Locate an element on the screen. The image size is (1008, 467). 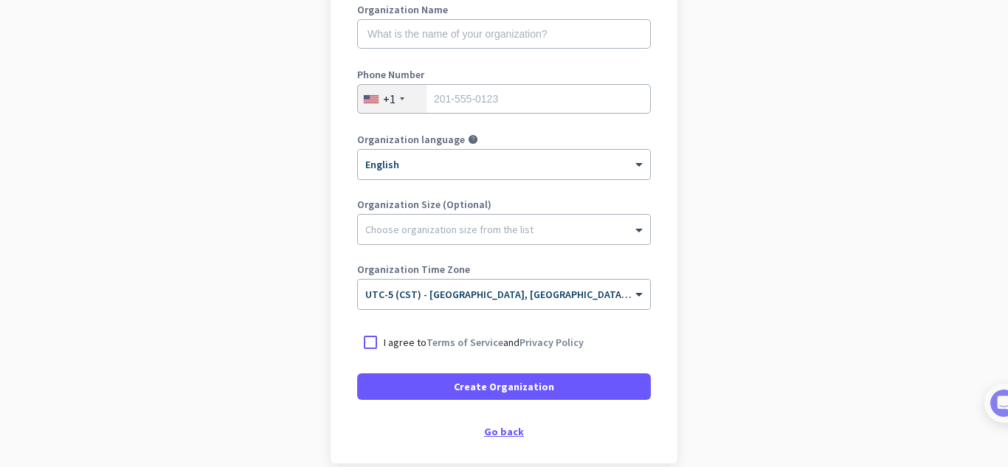
a: Privacy Policy is located at coordinates (551, 342).